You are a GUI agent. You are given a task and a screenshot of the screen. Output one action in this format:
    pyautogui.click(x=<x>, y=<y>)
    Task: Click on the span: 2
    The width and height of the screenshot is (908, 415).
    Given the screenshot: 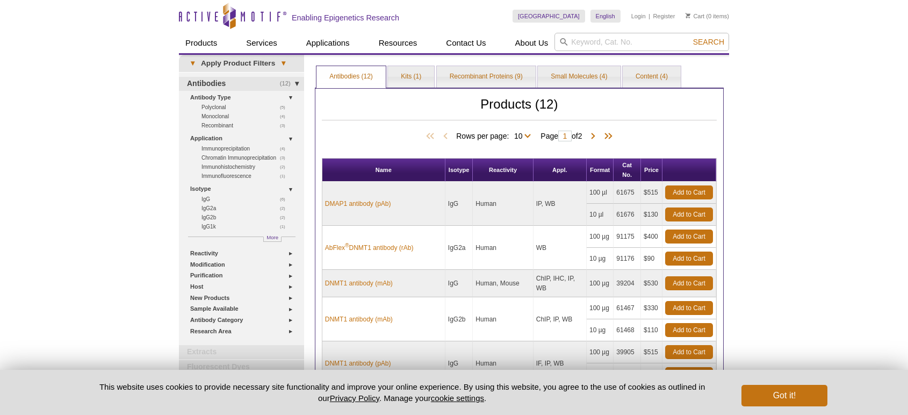 What is the action you would take?
    pyautogui.click(x=580, y=136)
    